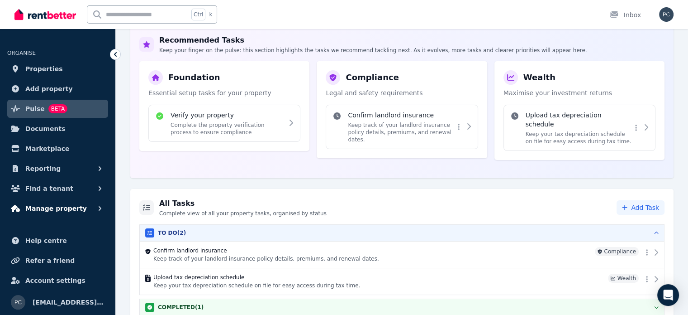  What do you see at coordinates (35, 109) in the screenshot?
I see `span: Pulse` at bounding box center [35, 109].